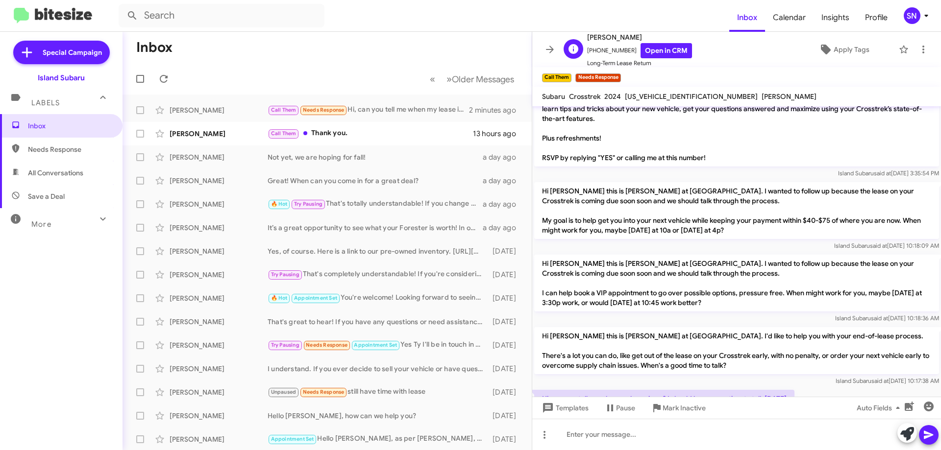  What do you see at coordinates (480, 79) in the screenshot?
I see `button: Next` at bounding box center [480, 79].